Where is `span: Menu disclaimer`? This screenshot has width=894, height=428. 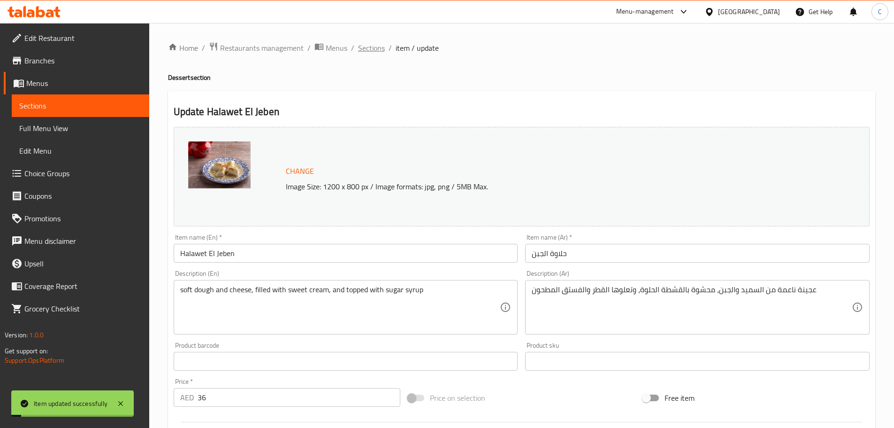
span: Menu disclaimer is located at coordinates (83, 241).